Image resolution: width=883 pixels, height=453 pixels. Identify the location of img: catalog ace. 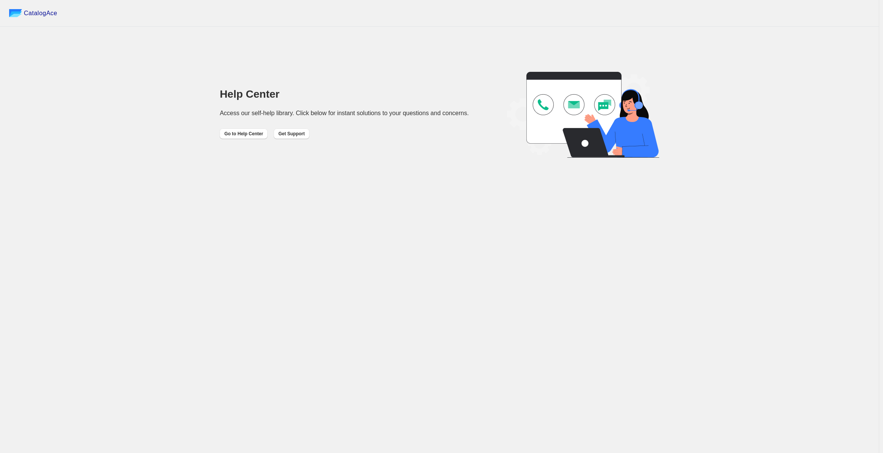
(16, 13).